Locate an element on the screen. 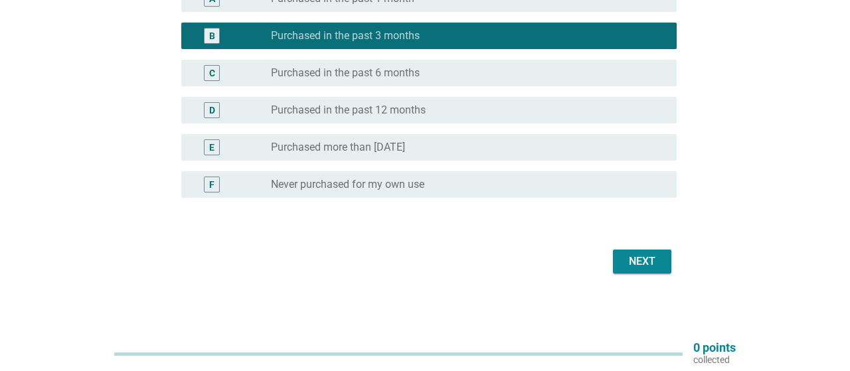 This screenshot has height=371, width=850. div: D is located at coordinates (212, 110).